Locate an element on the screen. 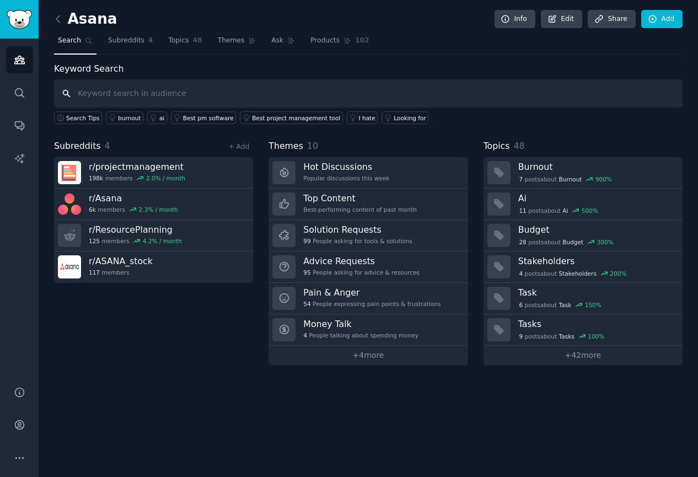  a: Pain & Anger54People expressing pain points & frustrations is located at coordinates (368, 298).